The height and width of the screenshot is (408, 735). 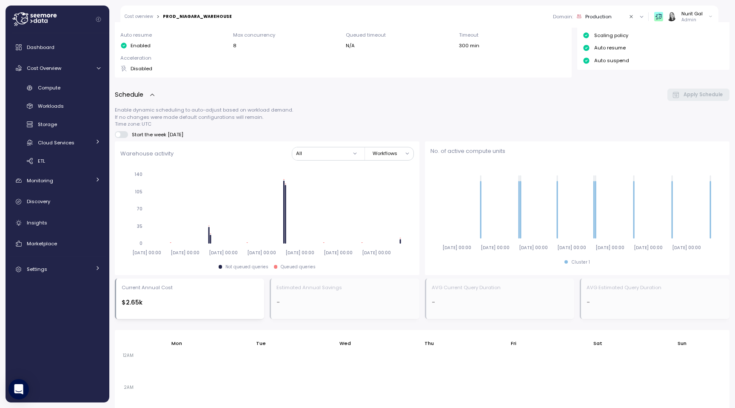 What do you see at coordinates (287, 35) in the screenshot?
I see `p: Max concurrency` at bounding box center [287, 35].